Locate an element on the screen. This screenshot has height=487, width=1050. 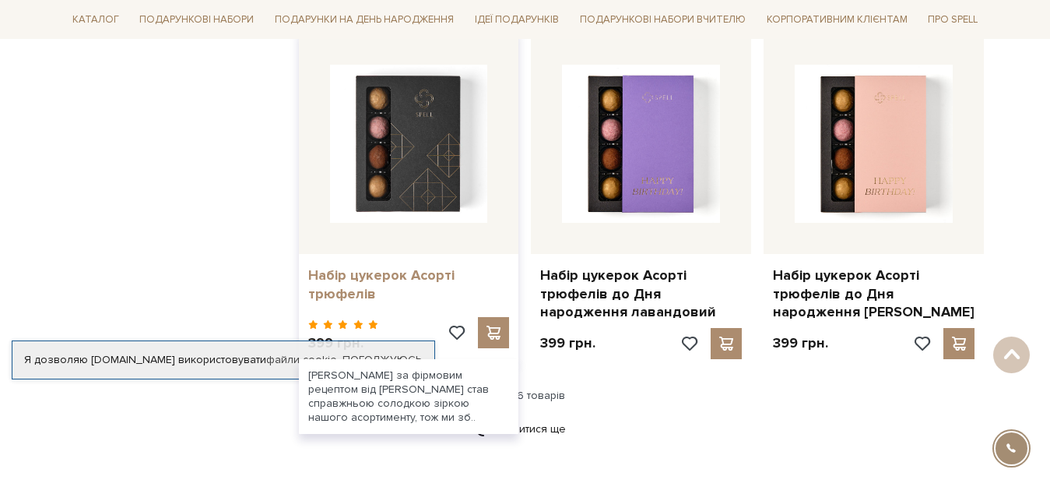
a: Про Spell is located at coordinates (953, 19).